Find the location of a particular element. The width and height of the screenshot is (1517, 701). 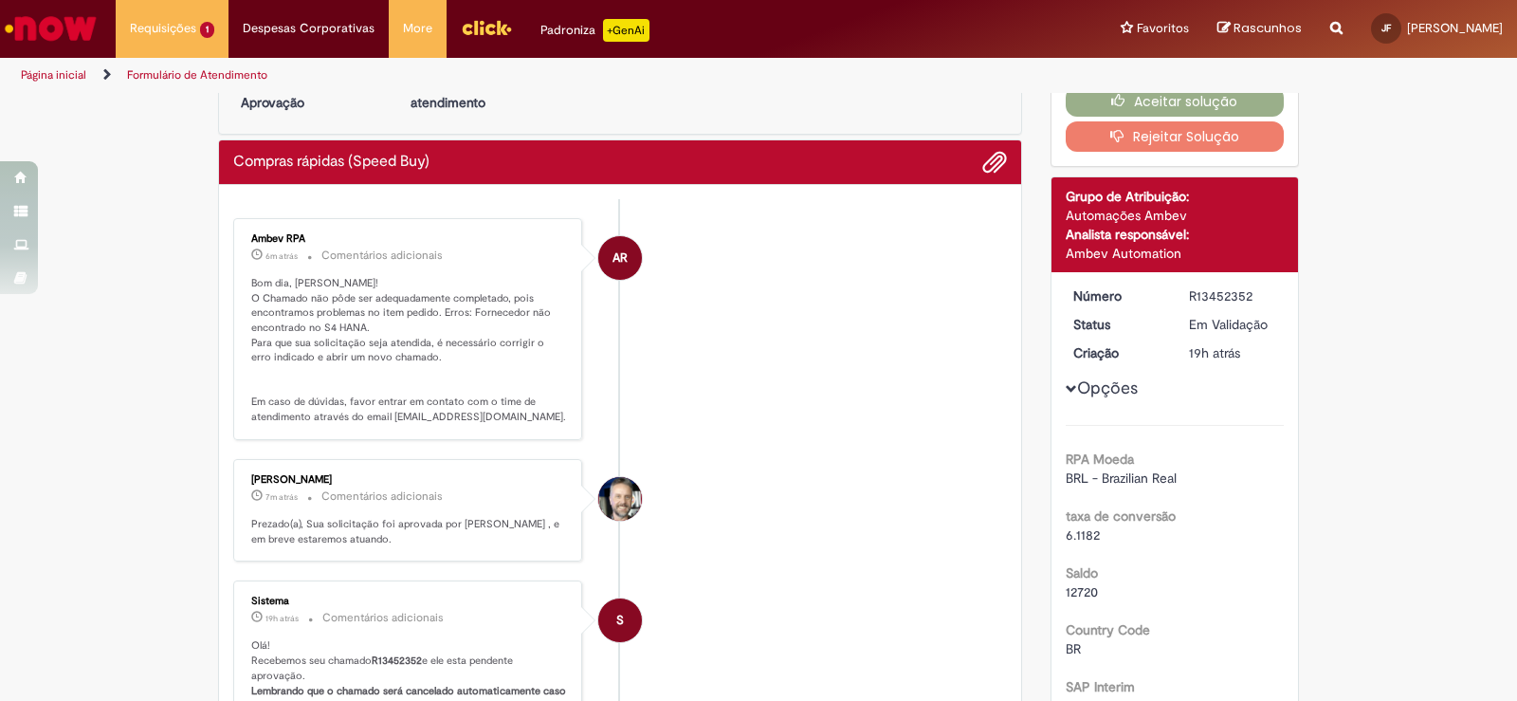

span: JF is located at coordinates (1386, 27).